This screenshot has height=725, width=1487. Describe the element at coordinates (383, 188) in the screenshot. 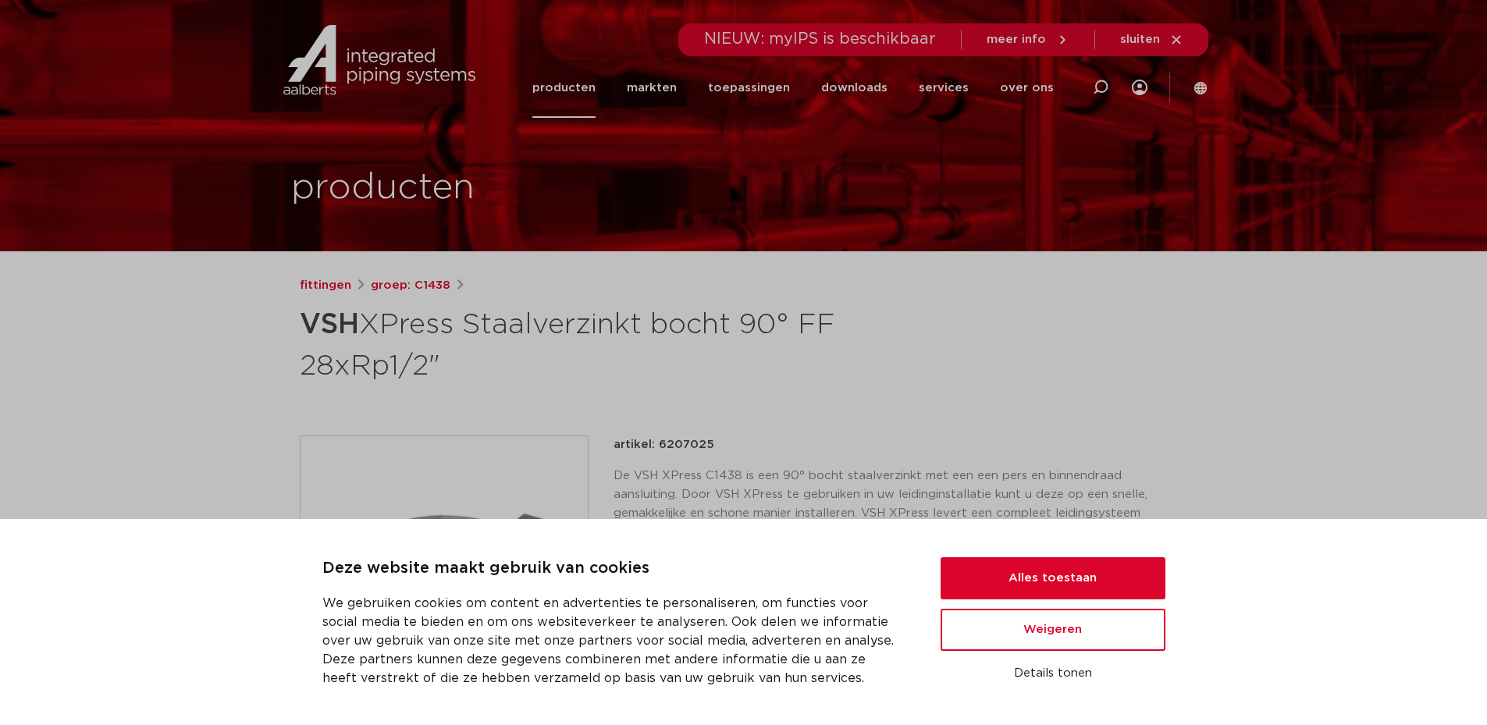

I see `h1: producten` at that location.